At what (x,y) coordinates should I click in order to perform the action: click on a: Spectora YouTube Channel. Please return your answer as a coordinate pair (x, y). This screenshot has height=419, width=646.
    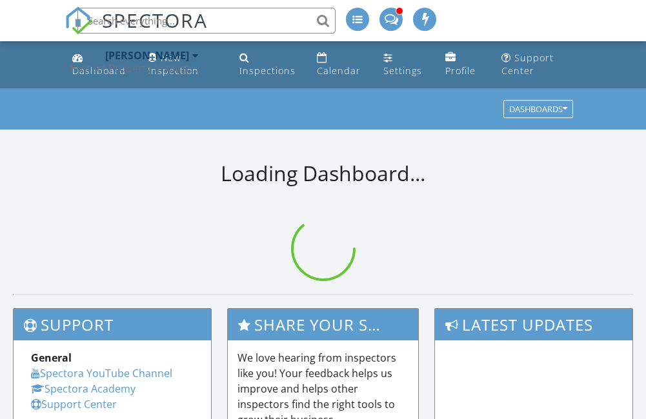
    Looking at the image, I should click on (101, 374).